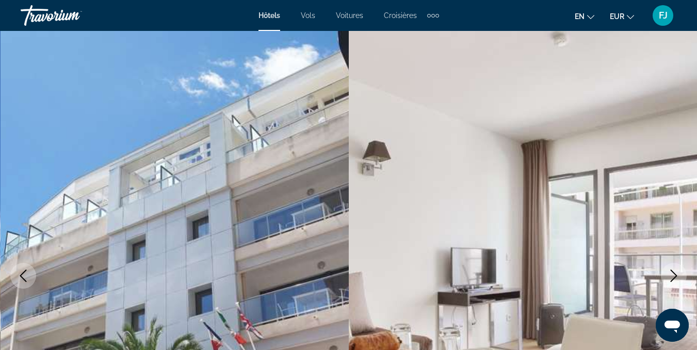 This screenshot has height=350, width=697. Describe the element at coordinates (23, 276) in the screenshot. I see `button: Previous image` at that location.